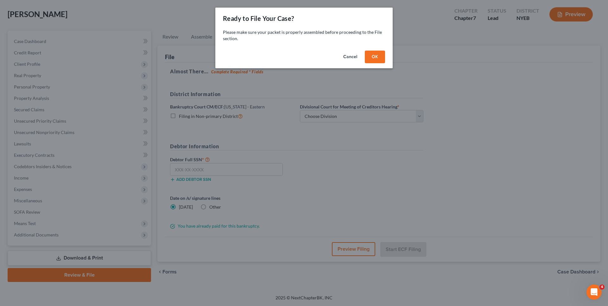 The image size is (608, 306). Describe the element at coordinates (350, 57) in the screenshot. I see `button: Cancel` at that location.